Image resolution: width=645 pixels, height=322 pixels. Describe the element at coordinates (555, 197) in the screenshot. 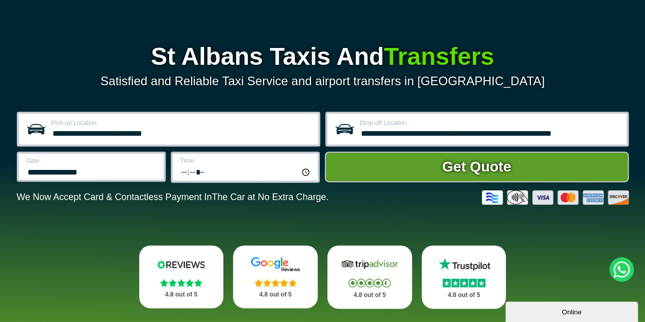

I see `img: Credit And Debit Cards` at that location.